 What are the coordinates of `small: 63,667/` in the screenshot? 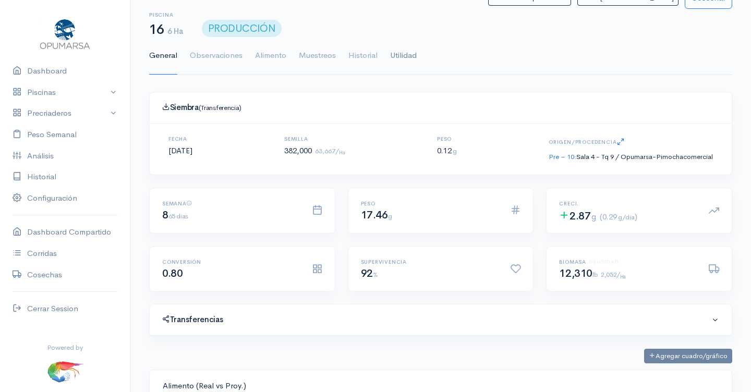 It's located at (330, 151).